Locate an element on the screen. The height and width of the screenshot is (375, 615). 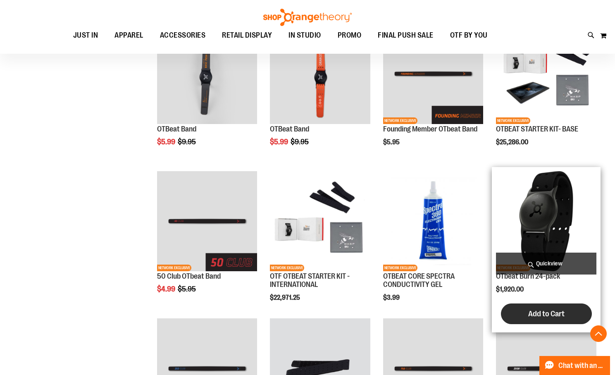
a: IN STUDIO is located at coordinates (305, 36).